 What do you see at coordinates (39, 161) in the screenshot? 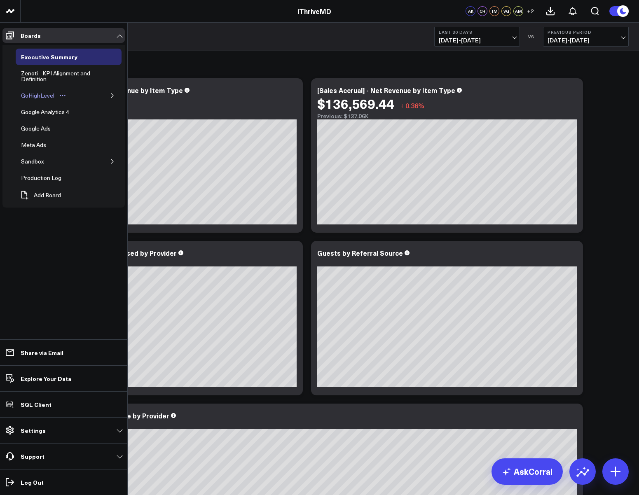
I see `a: SandboxOpen board menu` at bounding box center [39, 161].